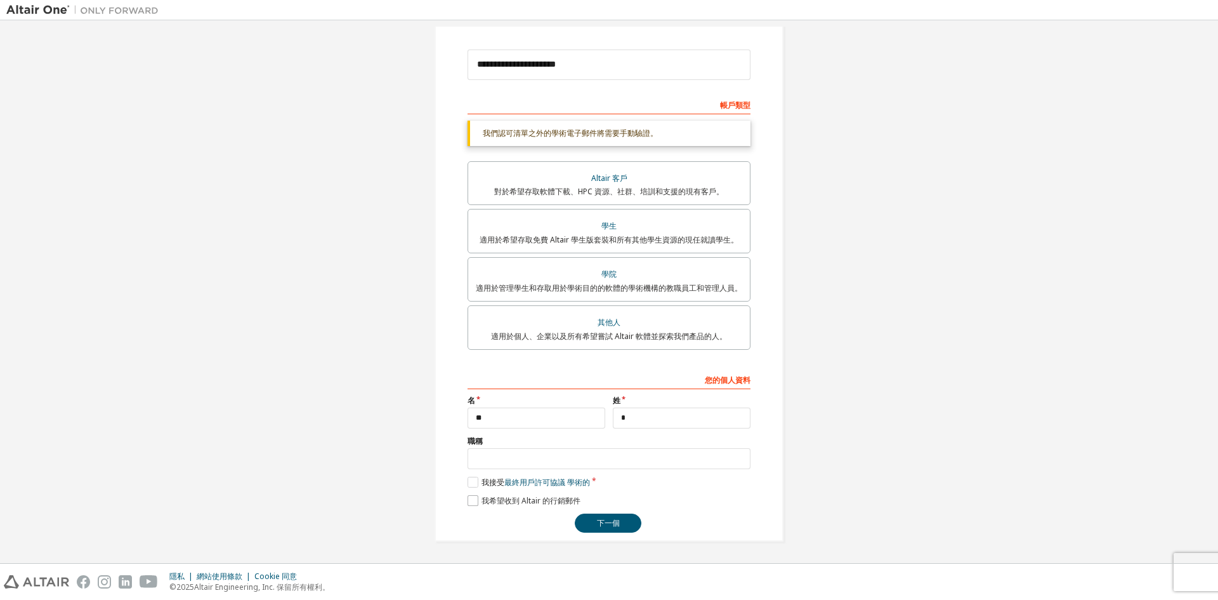 This screenshot has height=600, width=1218. What do you see at coordinates (609, 225) in the screenshot?
I see `font: 學生` at bounding box center [609, 225].